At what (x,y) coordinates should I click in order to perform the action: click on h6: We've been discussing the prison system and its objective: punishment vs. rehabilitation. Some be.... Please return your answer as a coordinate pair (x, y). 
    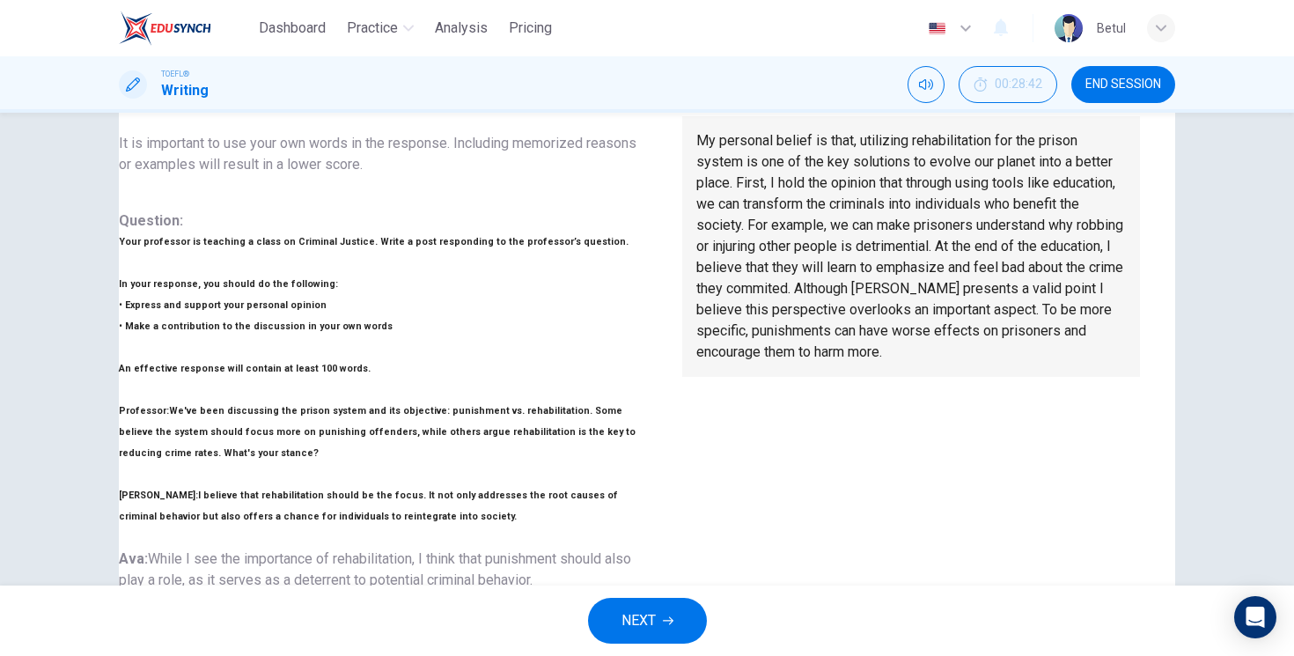
    Looking at the image, I should click on (383, 432).